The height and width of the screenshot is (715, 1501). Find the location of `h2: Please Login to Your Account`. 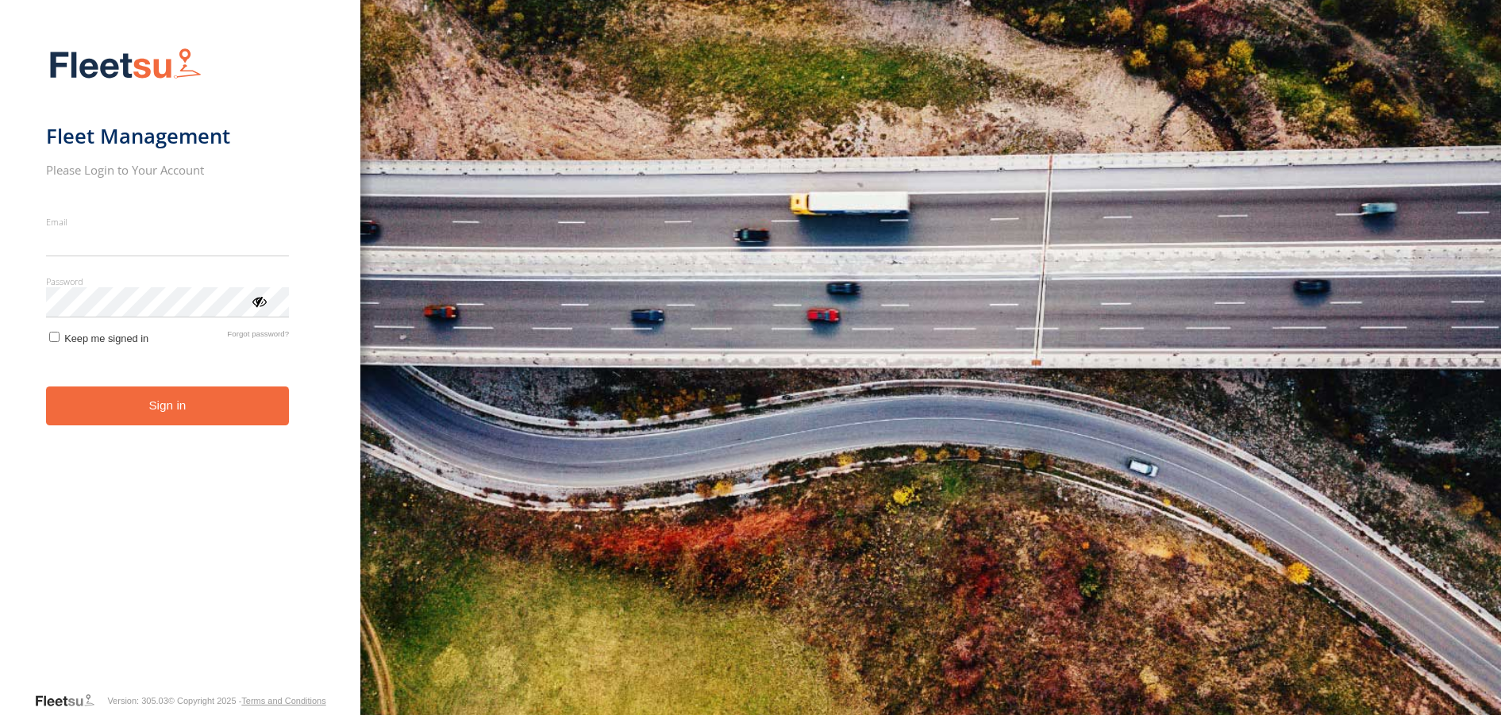

h2: Please Login to Your Account is located at coordinates (167, 170).